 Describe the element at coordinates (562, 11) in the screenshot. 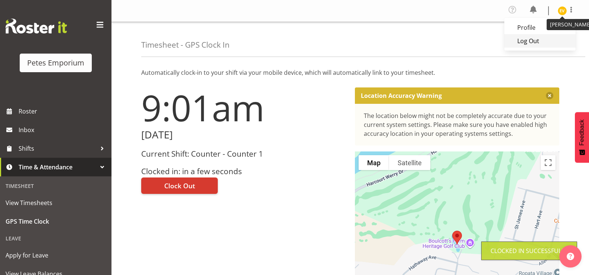

I see `img: eva-vailini10223.jpg` at that location.